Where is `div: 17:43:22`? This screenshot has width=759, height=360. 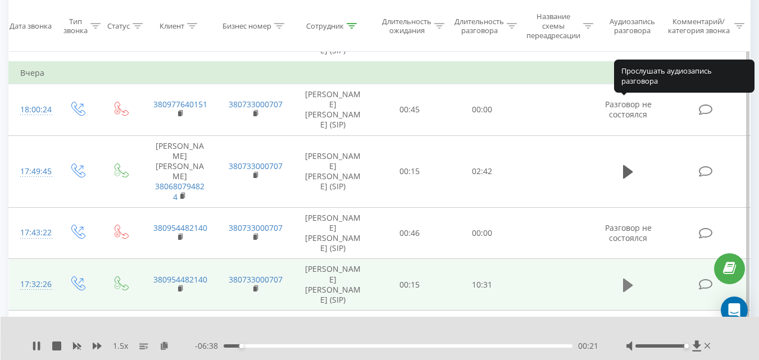
div: 17:43:22 is located at coordinates (32, 233).